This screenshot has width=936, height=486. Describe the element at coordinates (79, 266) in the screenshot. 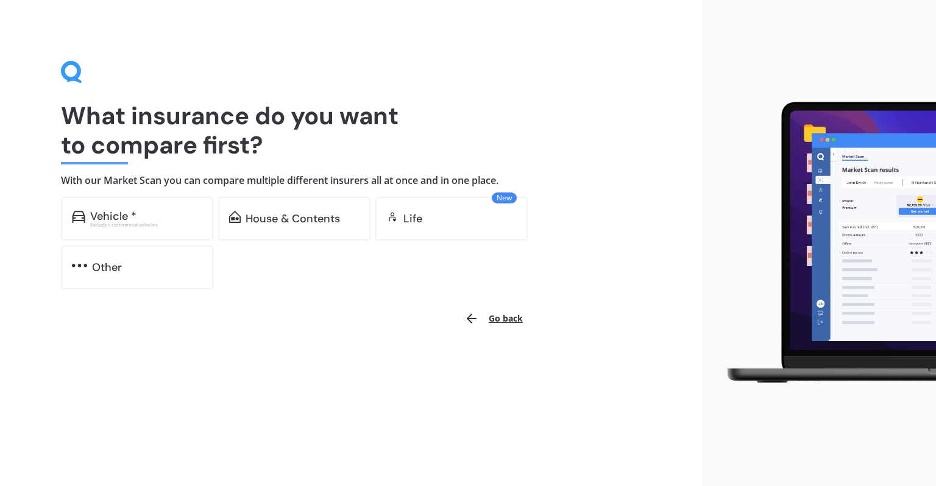

I see `img: other.81dba5aafe580aa69f38.svg` at that location.